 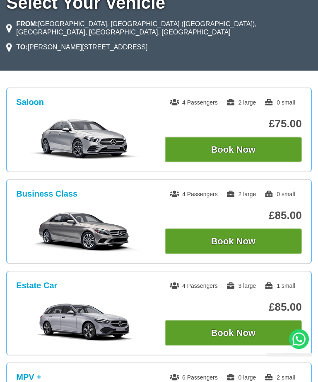 I want to click on img: Estate Car, so click(x=85, y=323).